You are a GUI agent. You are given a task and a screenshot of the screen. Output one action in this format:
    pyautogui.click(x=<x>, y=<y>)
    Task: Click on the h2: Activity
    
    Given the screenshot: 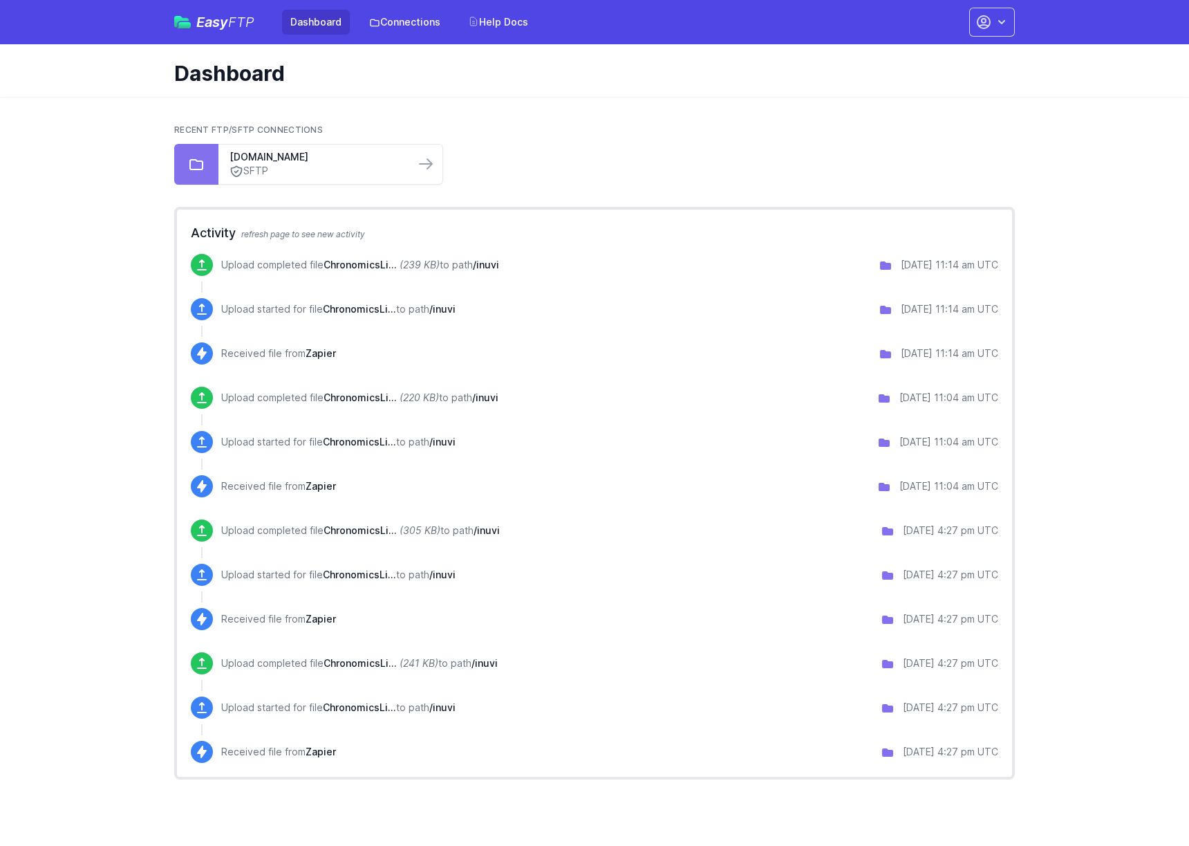 What is the action you would take?
    pyautogui.click(x=595, y=233)
    